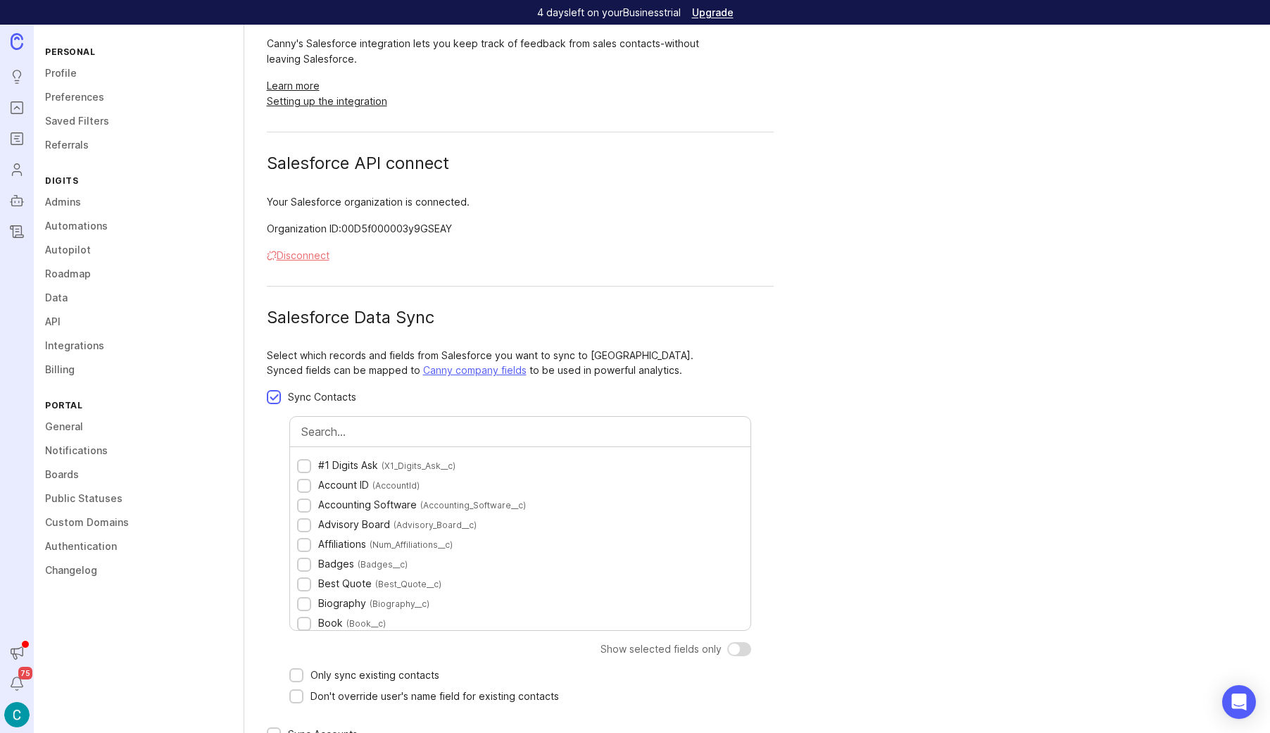 The image size is (1270, 733). I want to click on img: Craig Walker, so click(17, 715).